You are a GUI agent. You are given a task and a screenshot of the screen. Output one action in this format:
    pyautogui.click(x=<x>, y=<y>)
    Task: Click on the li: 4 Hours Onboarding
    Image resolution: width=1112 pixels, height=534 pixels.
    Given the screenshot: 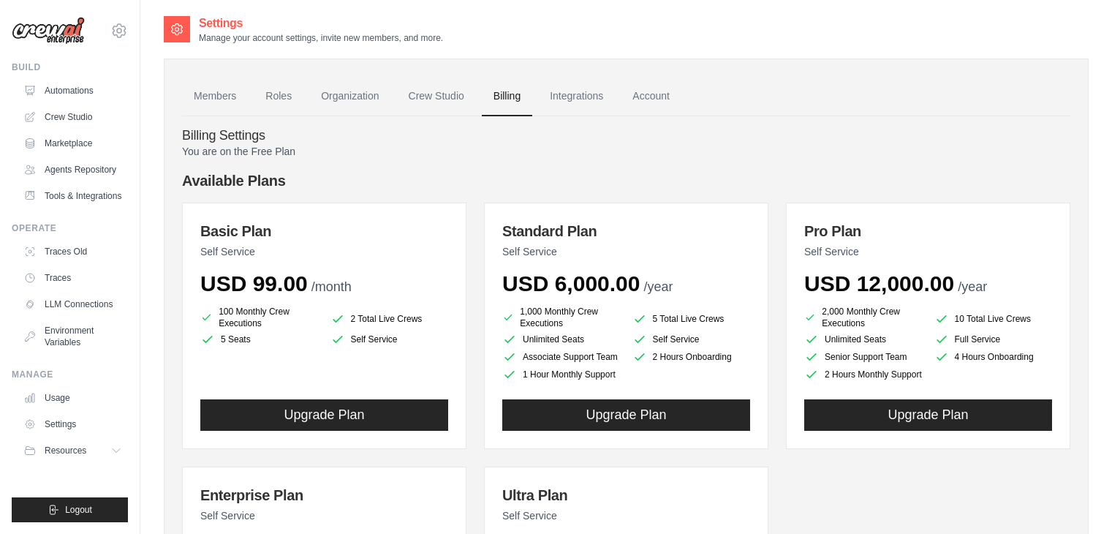 What is the action you would take?
    pyautogui.click(x=994, y=357)
    